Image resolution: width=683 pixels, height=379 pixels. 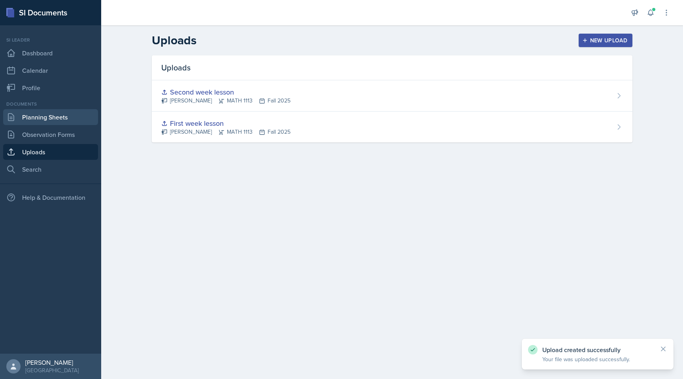 What do you see at coordinates (598, 350) in the screenshot?
I see `p: Upload created successfully` at bounding box center [598, 350].